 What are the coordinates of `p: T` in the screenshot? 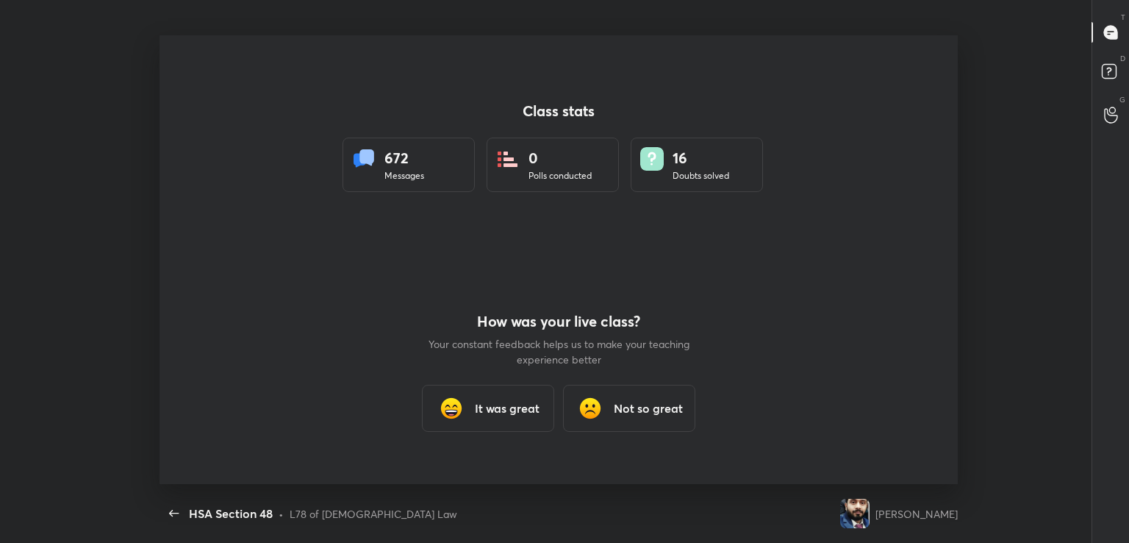 It's located at (1123, 17).